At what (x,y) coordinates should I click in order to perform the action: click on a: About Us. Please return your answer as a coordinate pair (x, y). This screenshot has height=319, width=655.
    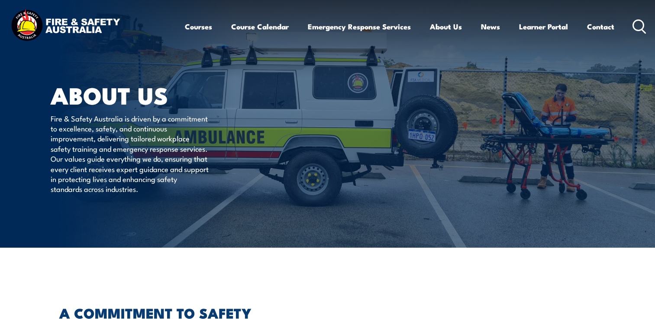
    Looking at the image, I should click on (446, 26).